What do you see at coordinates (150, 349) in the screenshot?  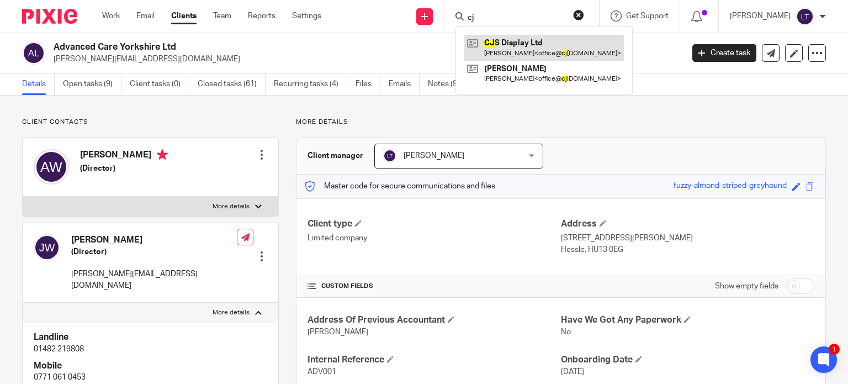 I see `p: 01482 219808` at bounding box center [150, 349].